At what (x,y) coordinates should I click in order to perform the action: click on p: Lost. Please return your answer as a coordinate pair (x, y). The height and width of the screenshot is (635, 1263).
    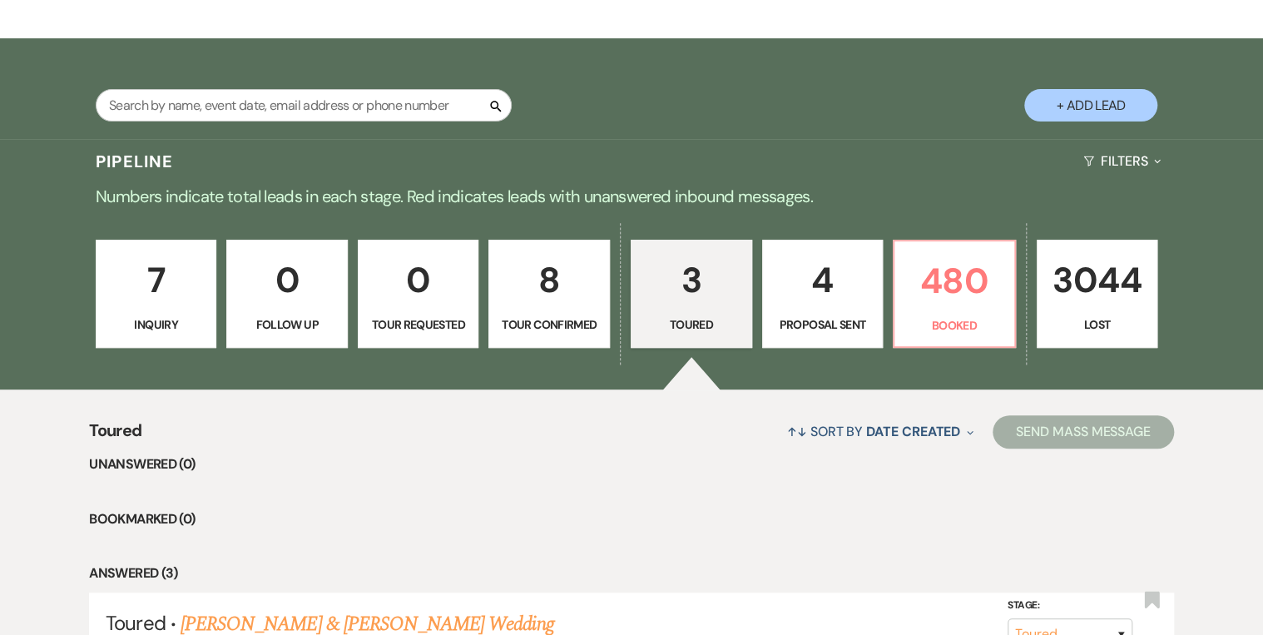
    Looking at the image, I should click on (1097, 324).